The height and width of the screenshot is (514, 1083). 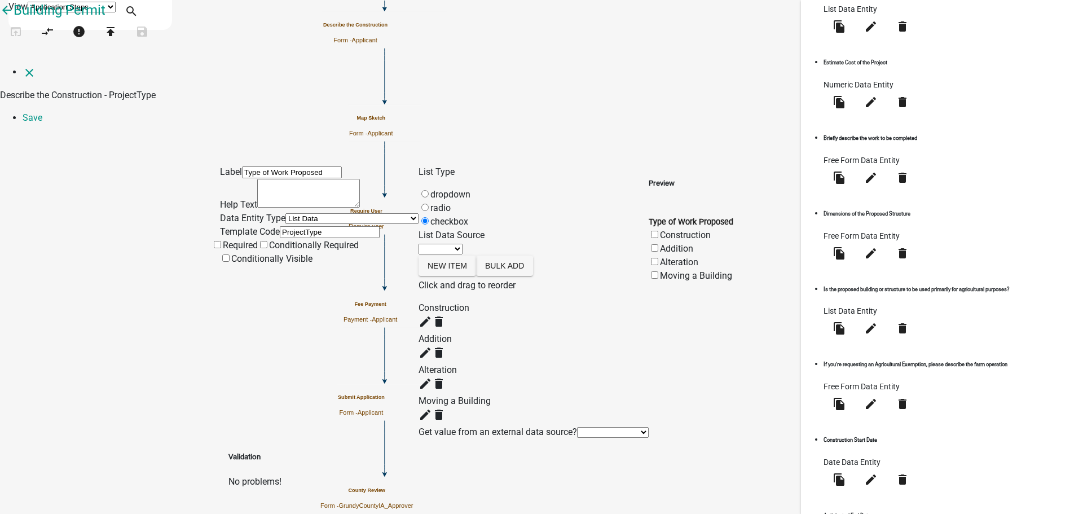 What do you see at coordinates (444, 194) in the screenshot?
I see `label: dropdown` at bounding box center [444, 194].